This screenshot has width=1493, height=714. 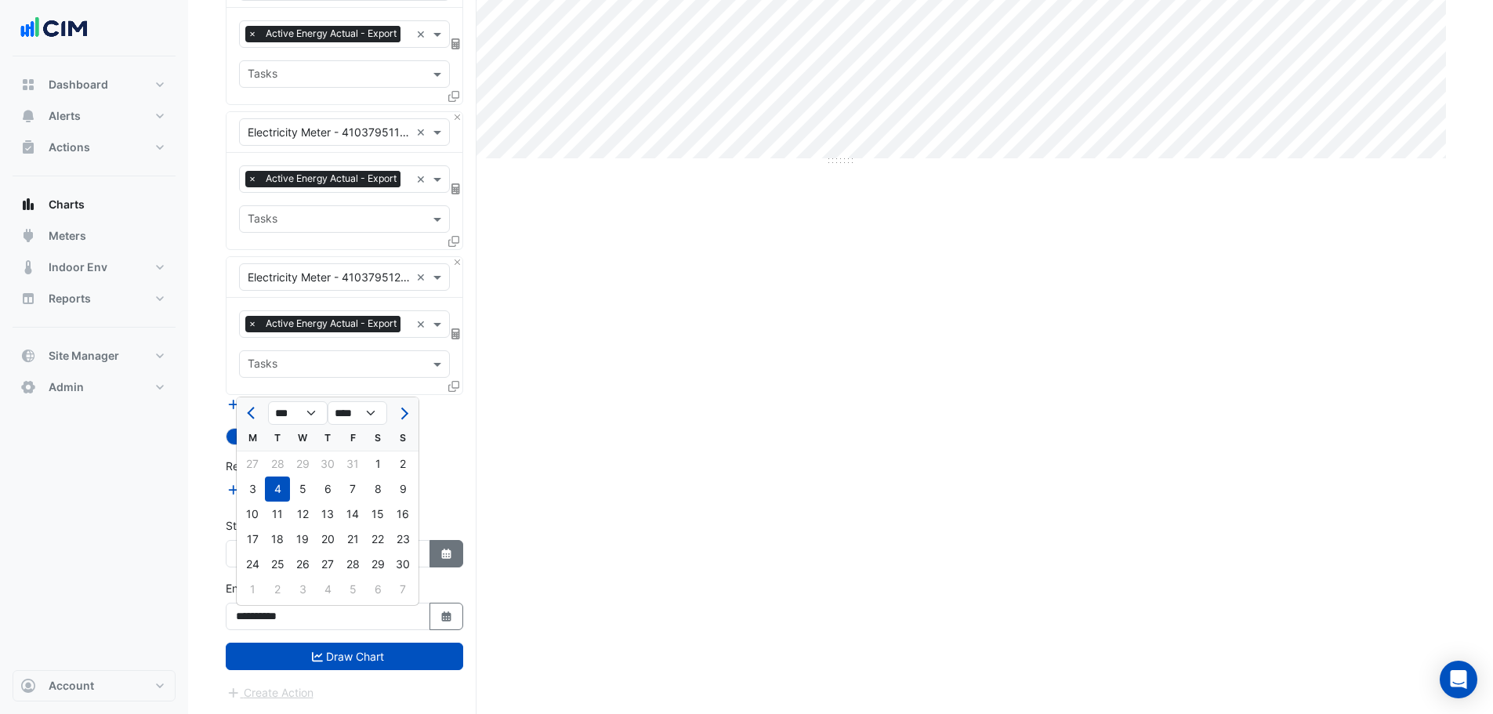 I want to click on button: Next month, so click(x=403, y=413).